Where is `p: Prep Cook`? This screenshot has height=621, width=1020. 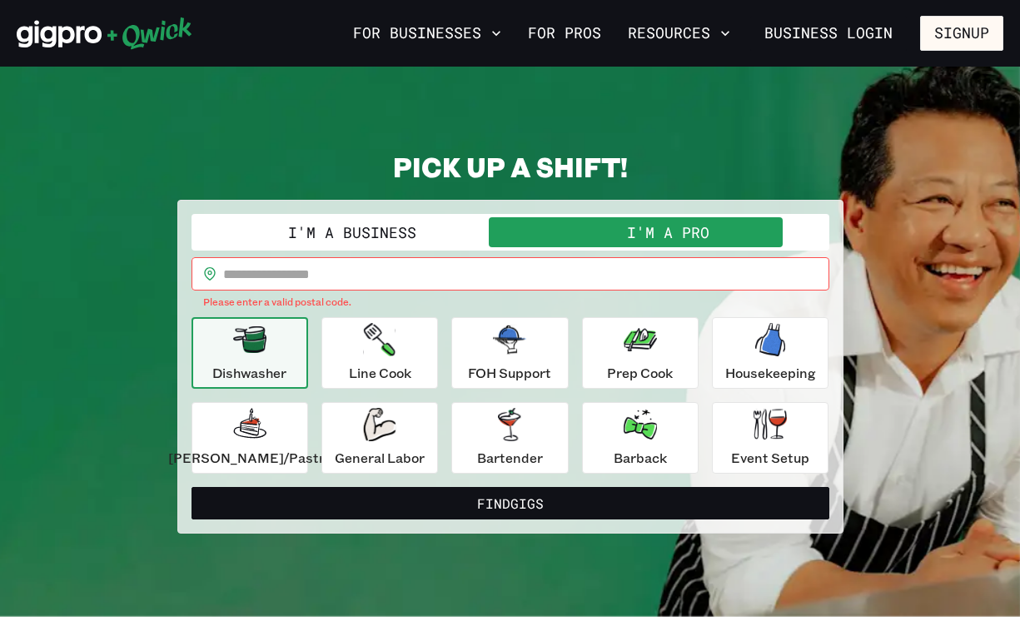
p: Prep Cook is located at coordinates (639, 373).